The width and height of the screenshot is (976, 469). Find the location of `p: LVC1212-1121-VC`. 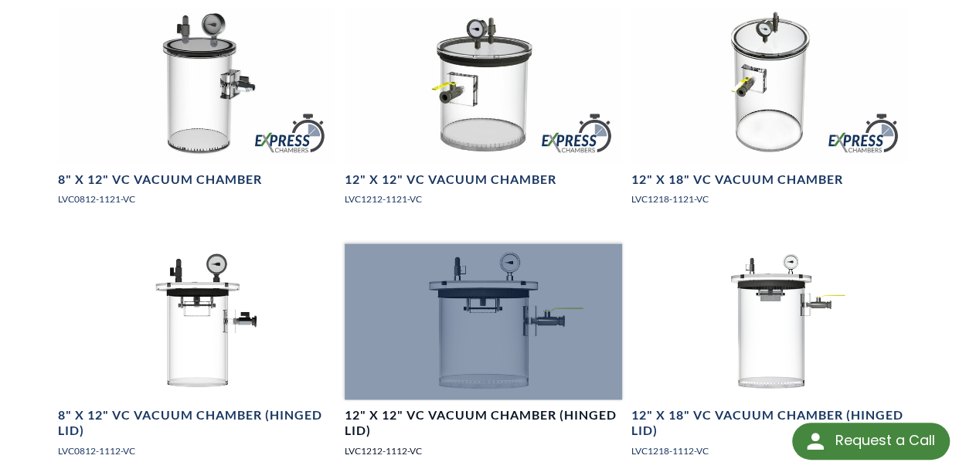

p: LVC1212-1121-VC is located at coordinates (483, 199).